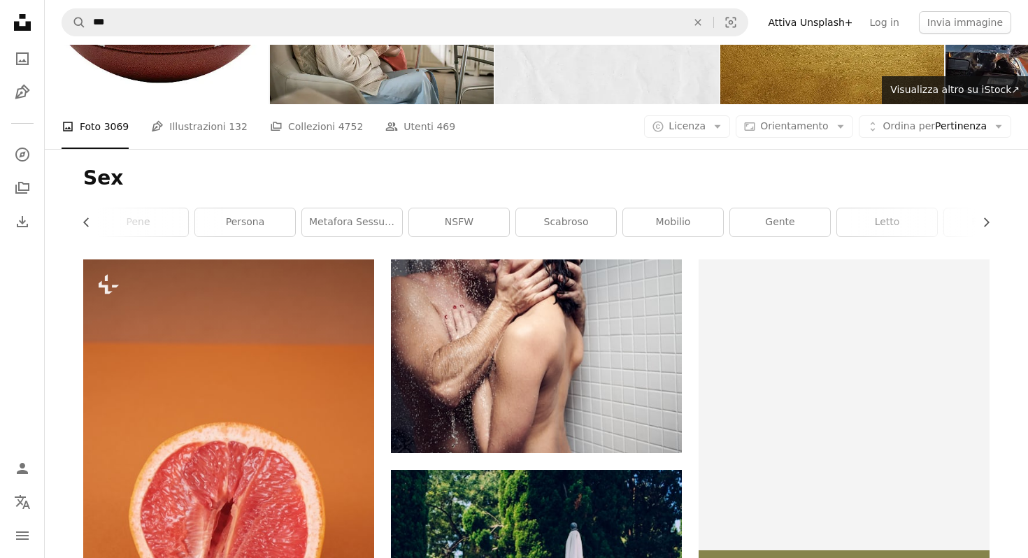 This screenshot has height=558, width=1028. Describe the element at coordinates (935, 127) in the screenshot. I see `span: Pertinenza` at that location.